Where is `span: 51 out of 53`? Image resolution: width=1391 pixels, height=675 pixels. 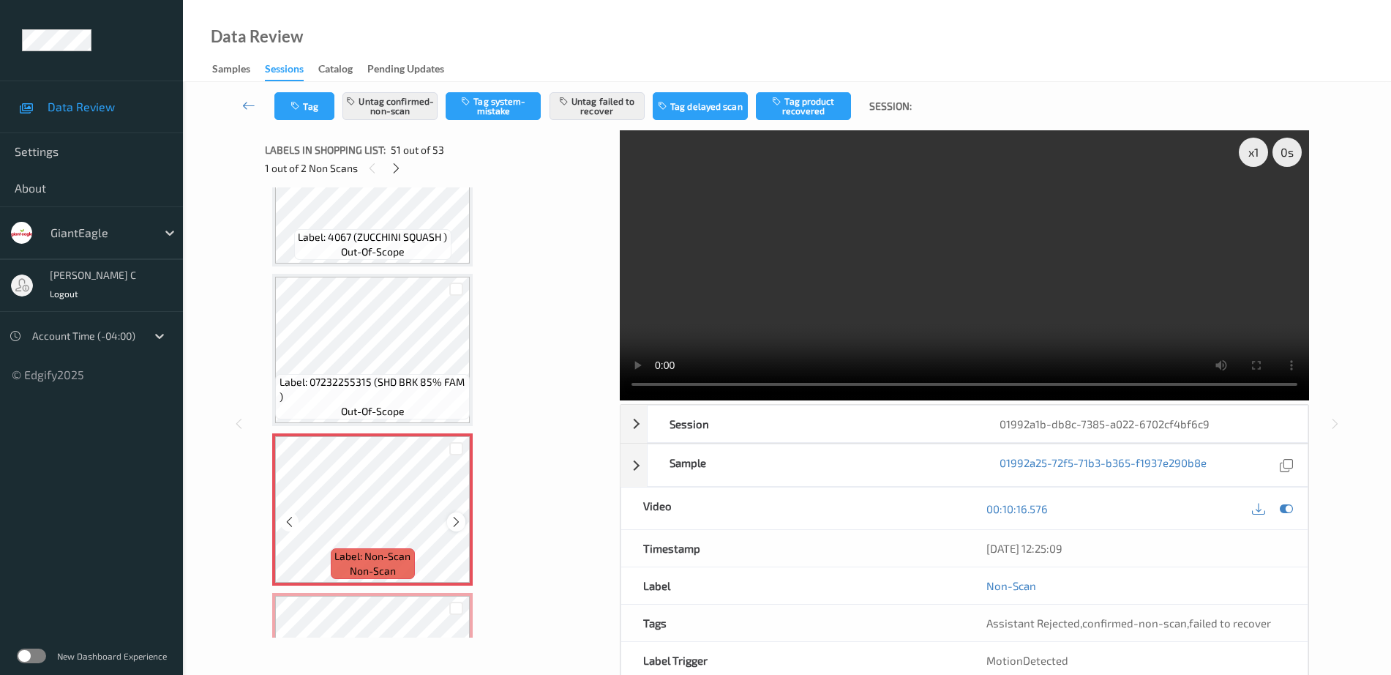
span: 51 out of 53 is located at coordinates (417, 150).